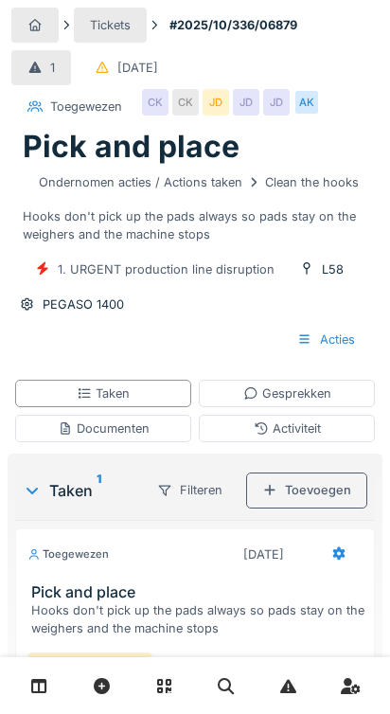  What do you see at coordinates (287, 428) in the screenshot?
I see `div: Activiteit` at bounding box center [287, 428].